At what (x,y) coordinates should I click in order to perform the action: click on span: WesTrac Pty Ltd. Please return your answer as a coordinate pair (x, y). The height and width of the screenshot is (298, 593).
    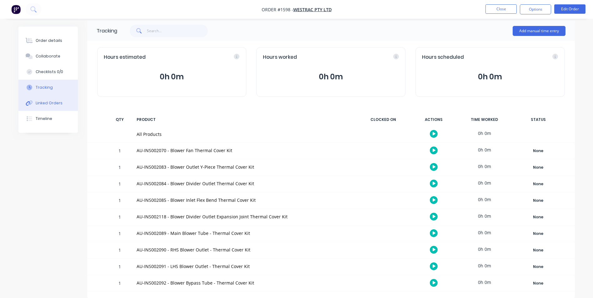
    Looking at the image, I should click on (312, 9).